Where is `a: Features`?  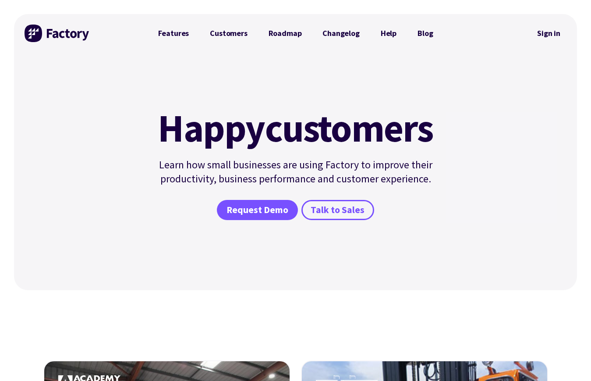 a: Features is located at coordinates (174, 33).